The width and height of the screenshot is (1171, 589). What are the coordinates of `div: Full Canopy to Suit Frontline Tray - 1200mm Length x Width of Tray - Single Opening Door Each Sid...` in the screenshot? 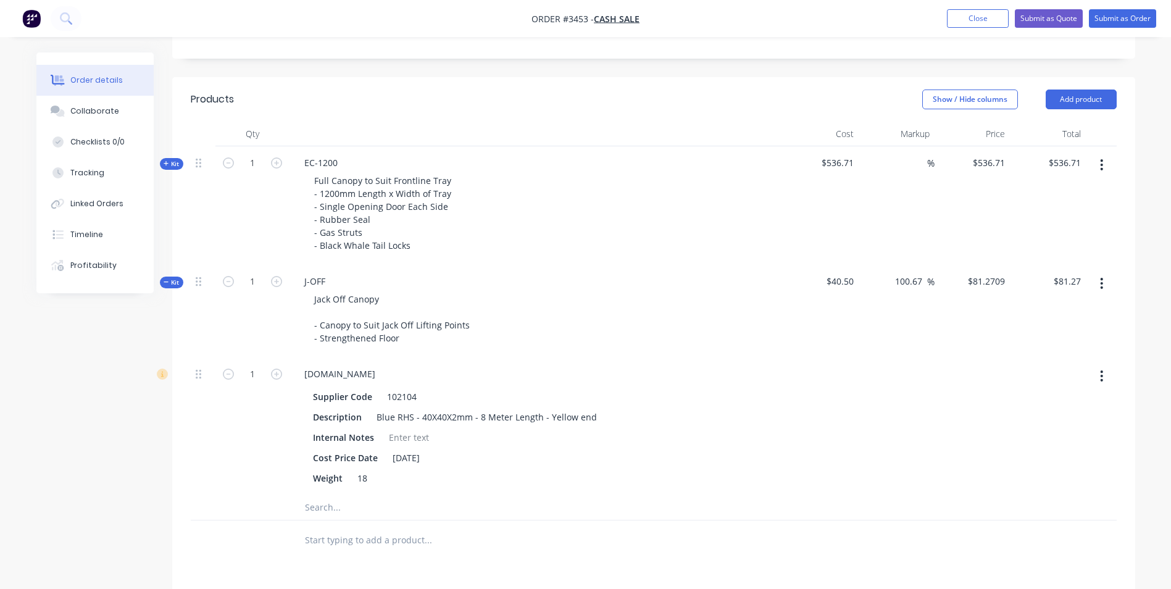 It's located at (383, 213).